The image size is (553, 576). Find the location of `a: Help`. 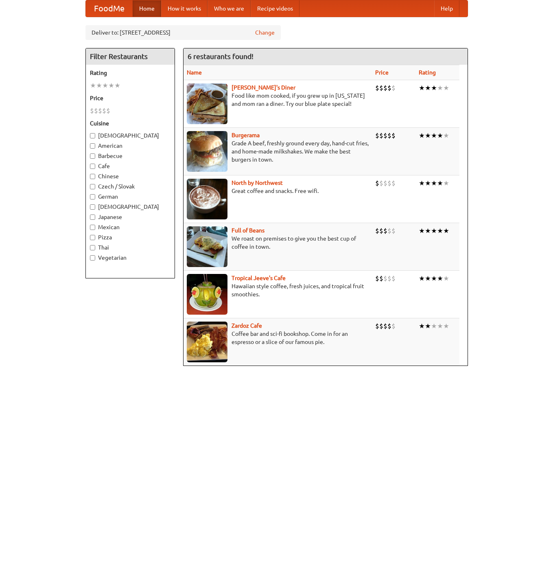

a: Help is located at coordinates (447, 9).